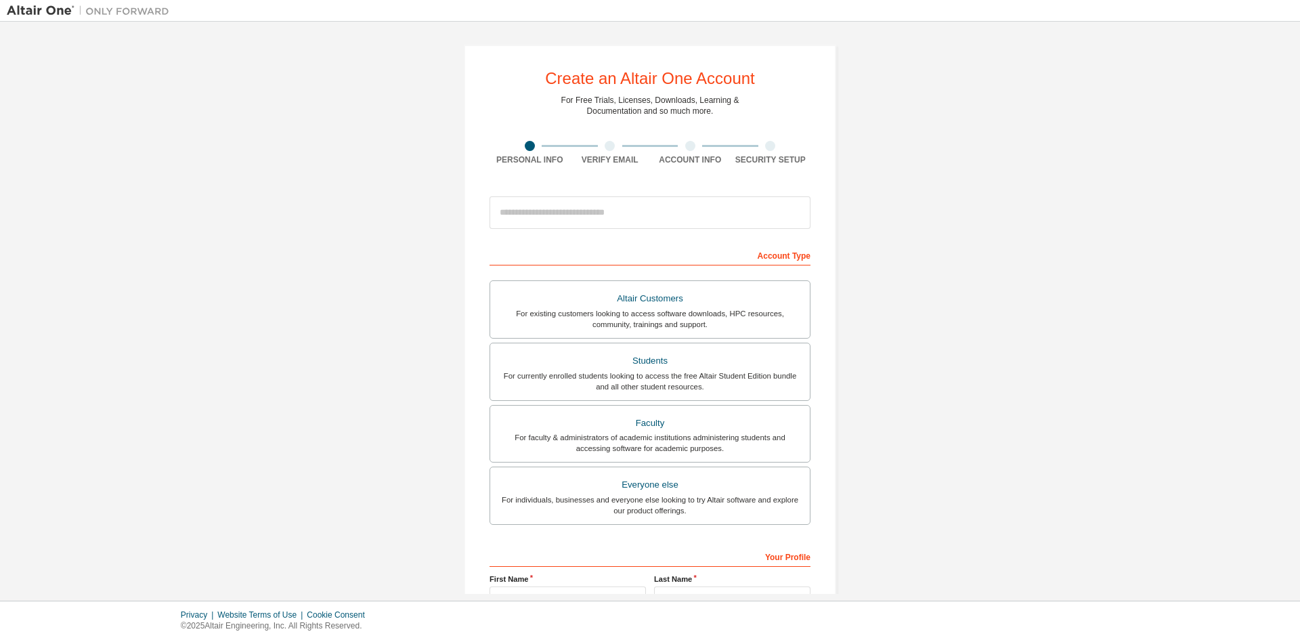  Describe the element at coordinates (732, 579) in the screenshot. I see `label: Last Name` at that location.